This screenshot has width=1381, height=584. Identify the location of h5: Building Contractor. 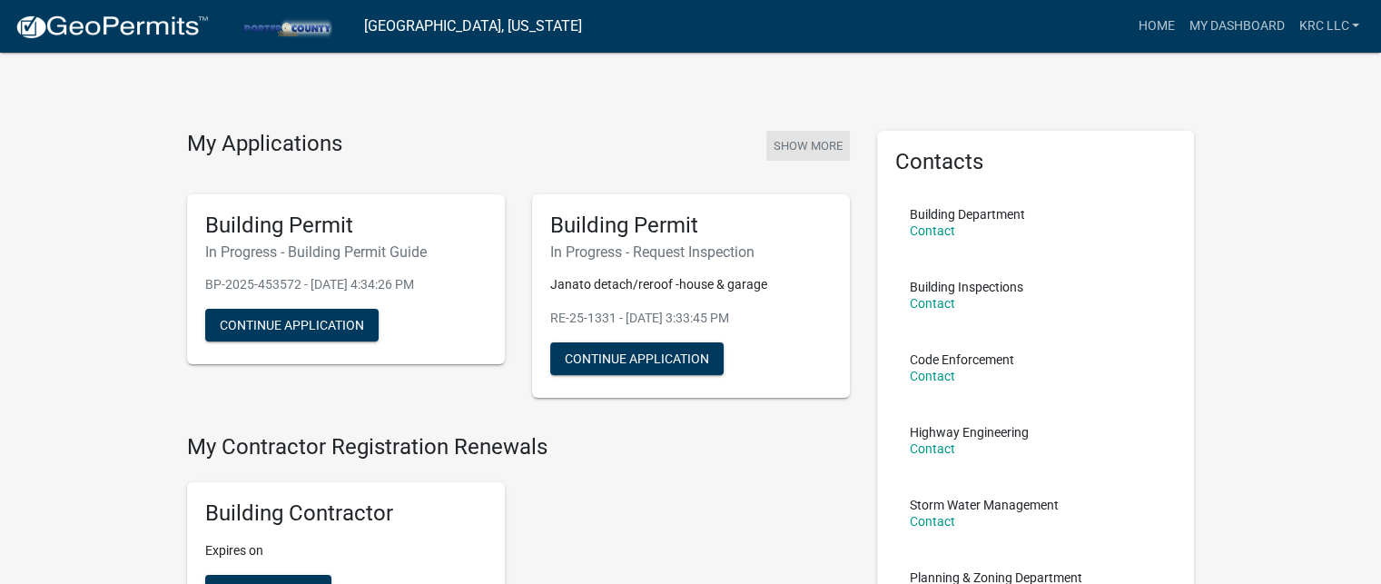
(346, 513).